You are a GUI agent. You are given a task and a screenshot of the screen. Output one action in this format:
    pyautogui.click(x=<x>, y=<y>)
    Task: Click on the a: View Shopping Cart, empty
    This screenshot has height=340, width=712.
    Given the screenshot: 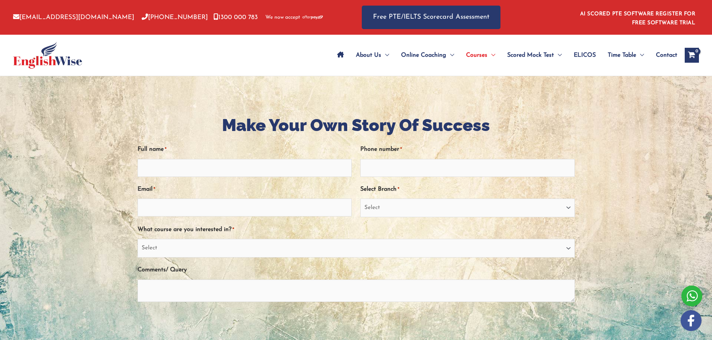 What is the action you would take?
    pyautogui.click(x=691, y=55)
    